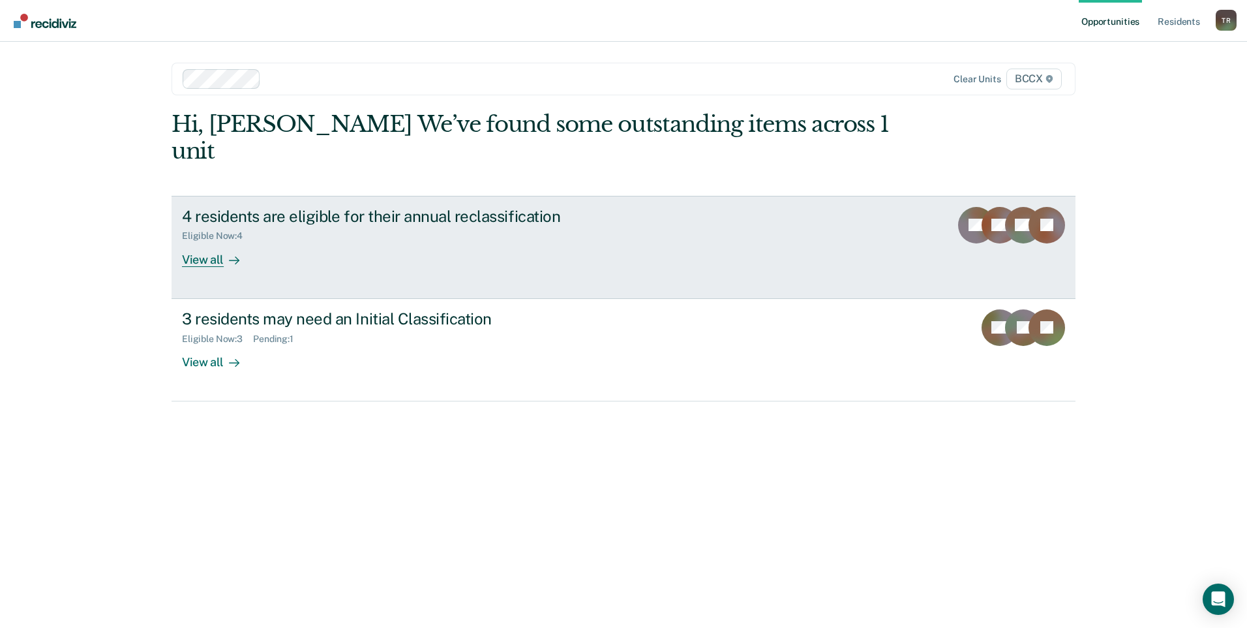  What do you see at coordinates (1034, 79) in the screenshot?
I see `span: BCCX` at bounding box center [1034, 79].